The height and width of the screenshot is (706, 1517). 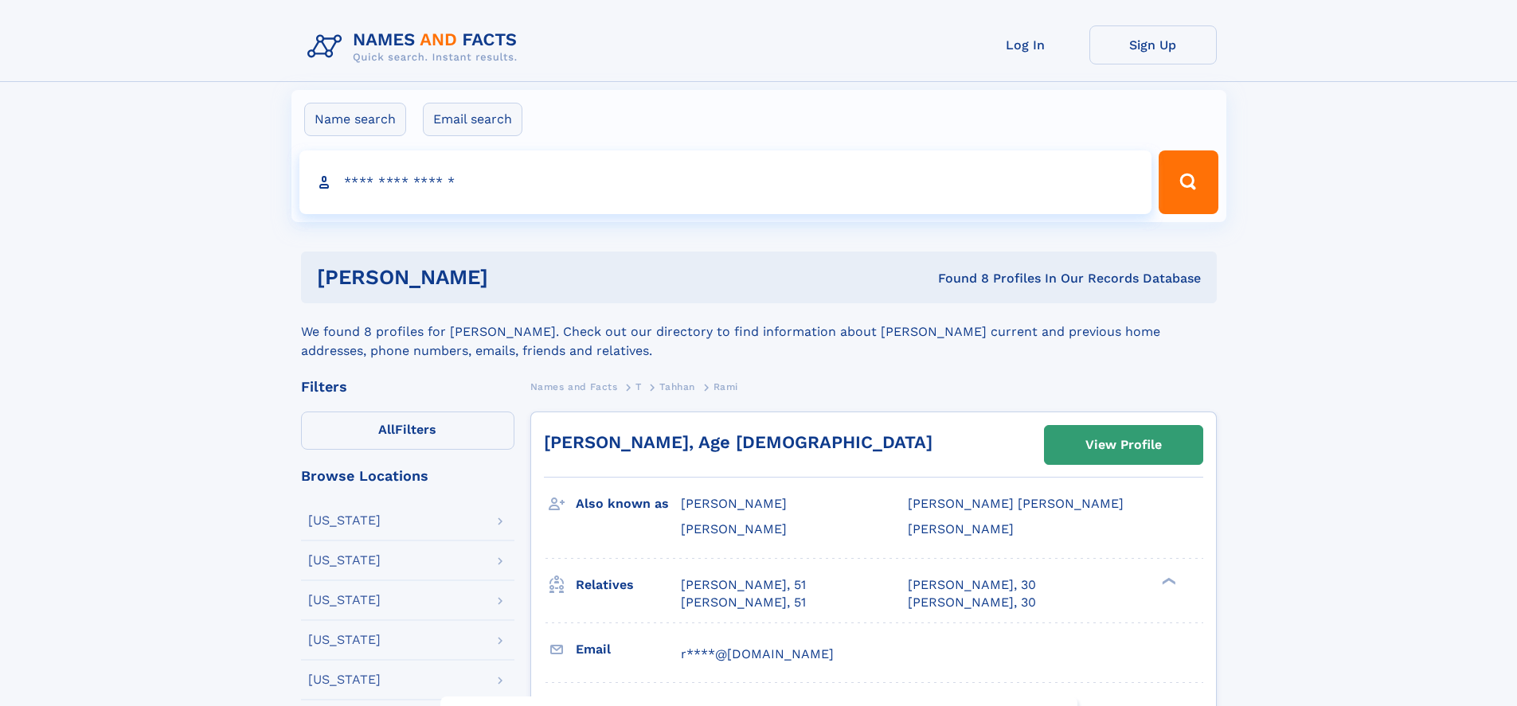 I want to click on label: Email search, so click(x=472, y=119).